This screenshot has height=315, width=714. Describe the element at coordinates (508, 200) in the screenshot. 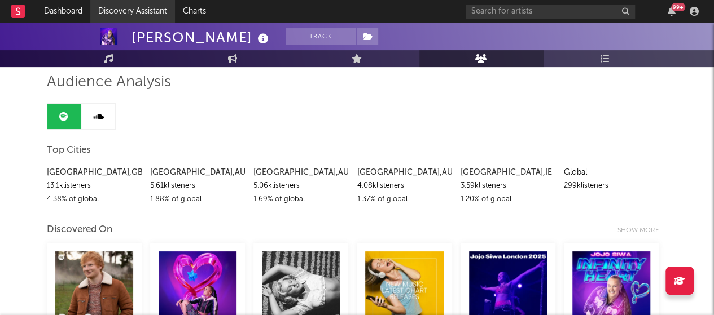

I see `div: 1.20 % of global` at that location.